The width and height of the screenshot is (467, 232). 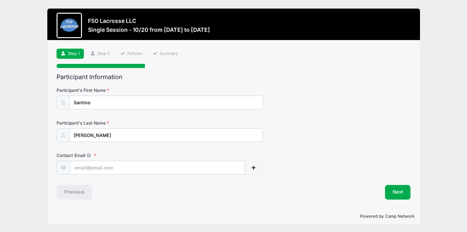 I want to click on input: email@email.com, so click(x=158, y=168).